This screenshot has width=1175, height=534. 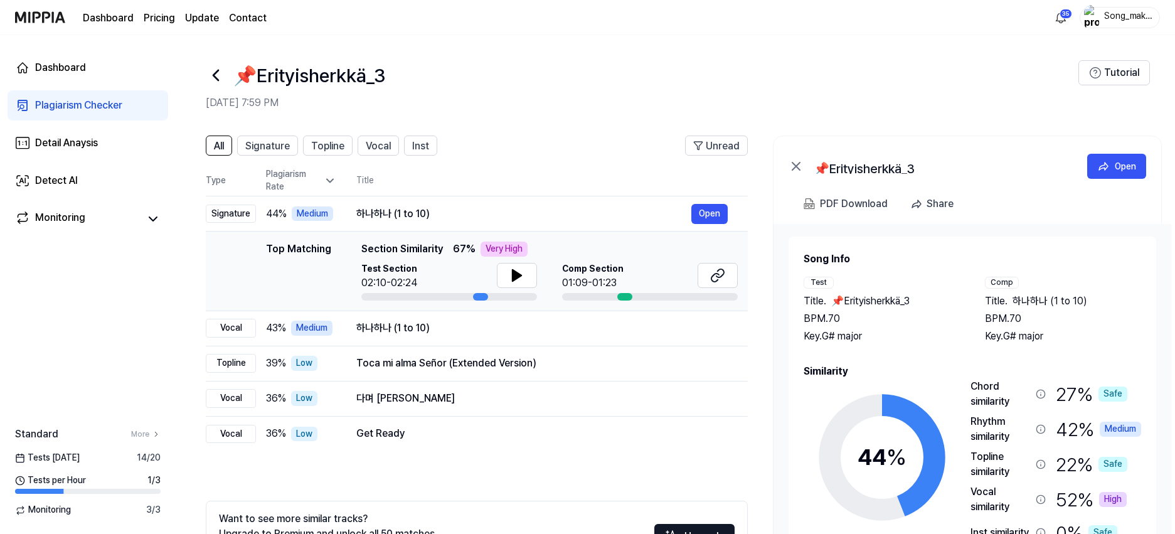 I want to click on span: Monitoring, so click(x=43, y=510).